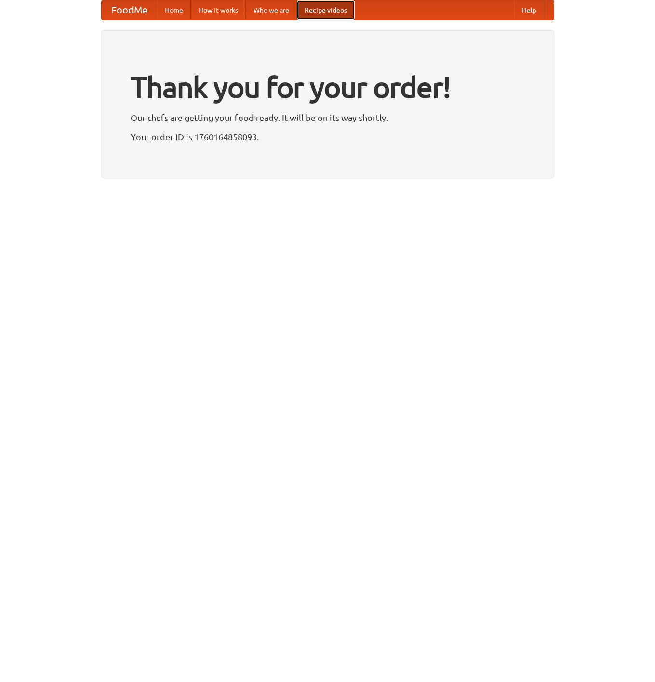  I want to click on p: Your order ID is 1760164858093., so click(328, 137).